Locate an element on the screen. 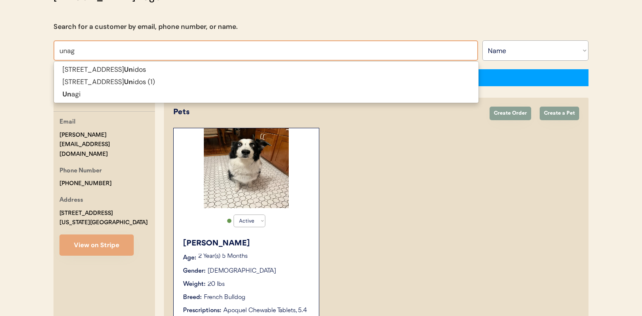 Image resolution: width=642 pixels, height=316 pixels. div: Pets is located at coordinates (327, 112).